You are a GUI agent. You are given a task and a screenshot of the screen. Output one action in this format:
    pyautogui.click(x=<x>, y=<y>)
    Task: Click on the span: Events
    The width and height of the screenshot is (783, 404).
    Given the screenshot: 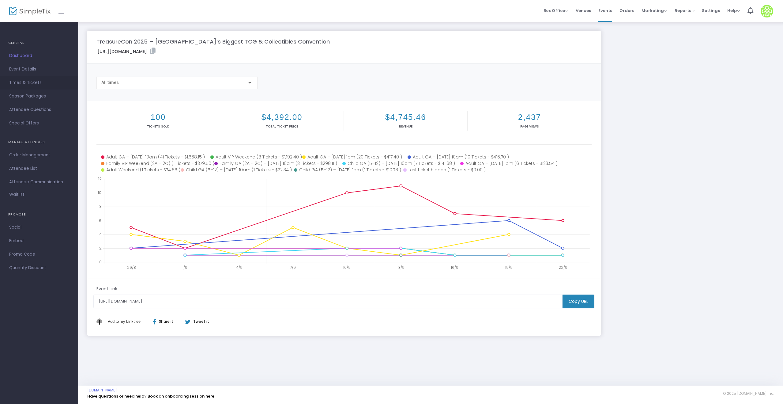 What is the action you would take?
    pyautogui.click(x=605, y=10)
    